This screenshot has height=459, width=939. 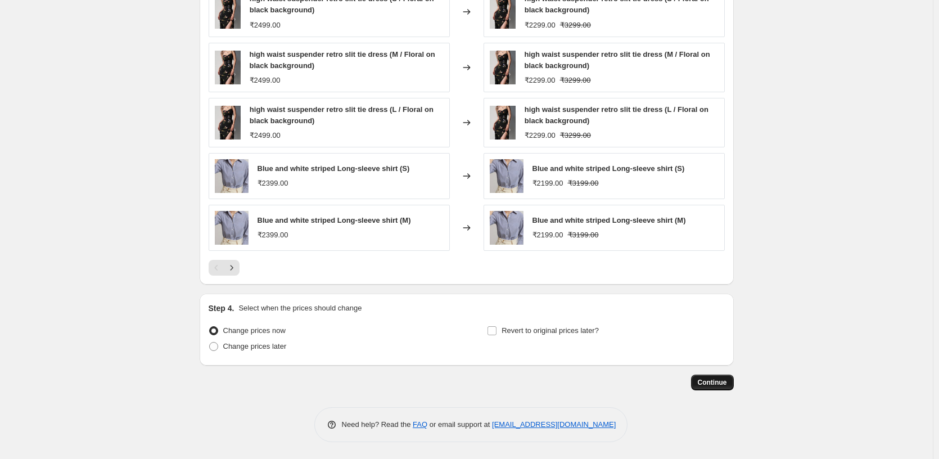 I want to click on span: Revert to original prices later?, so click(x=550, y=330).